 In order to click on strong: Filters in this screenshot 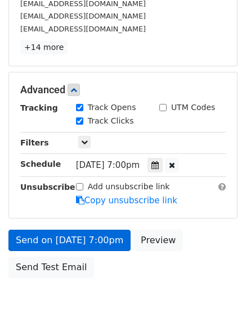, I will do `click(34, 143)`.